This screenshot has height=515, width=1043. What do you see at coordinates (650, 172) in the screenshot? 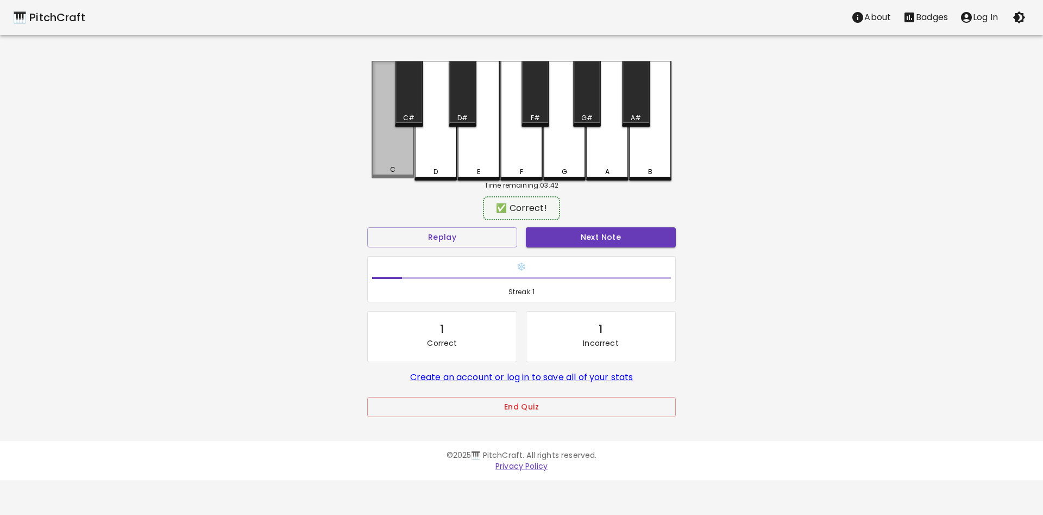
I see `div: B` at bounding box center [650, 172].